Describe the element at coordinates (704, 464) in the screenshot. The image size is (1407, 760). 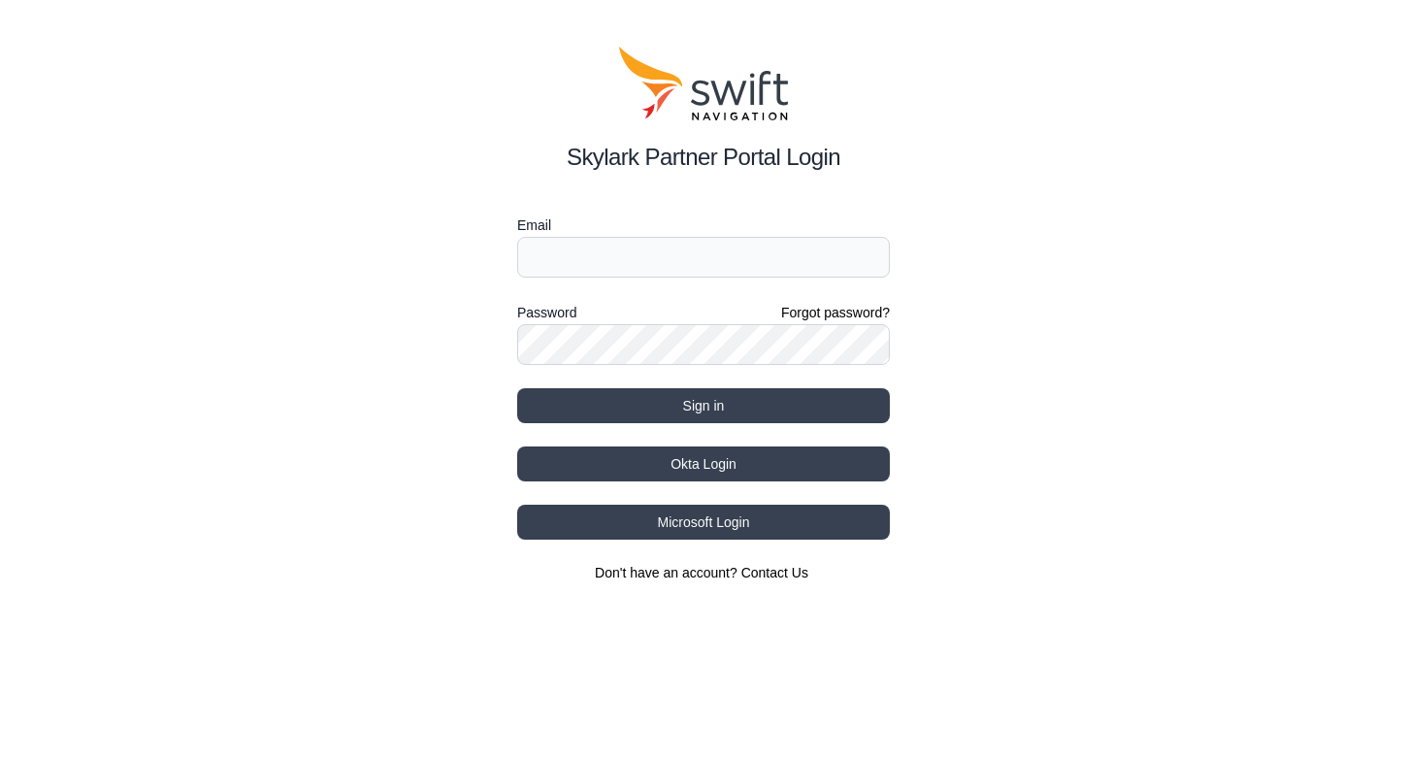
I see `button: Okta Login` at that location.